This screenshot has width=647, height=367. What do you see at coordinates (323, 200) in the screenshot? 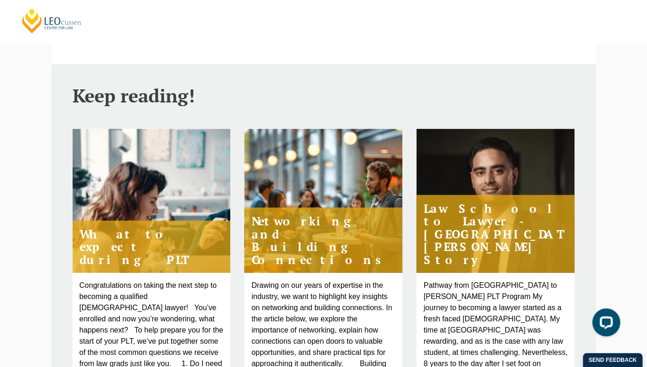
I see `a: img Networking and Building Connections` at bounding box center [323, 200].